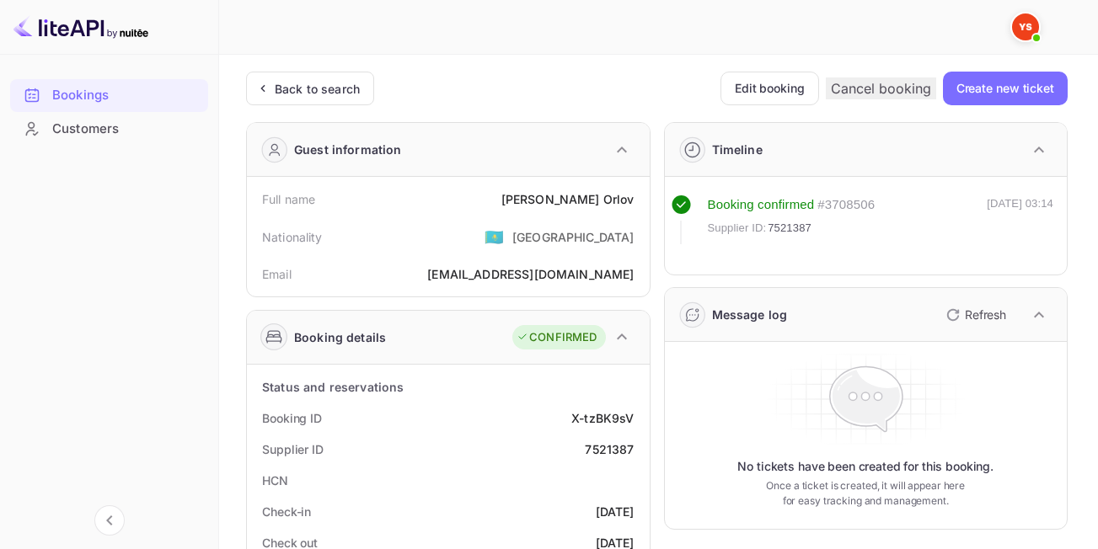 Image resolution: width=1098 pixels, height=549 pixels. Describe the element at coordinates (865, 467) in the screenshot. I see `p: No tickets have been created for this booking.` at that location.